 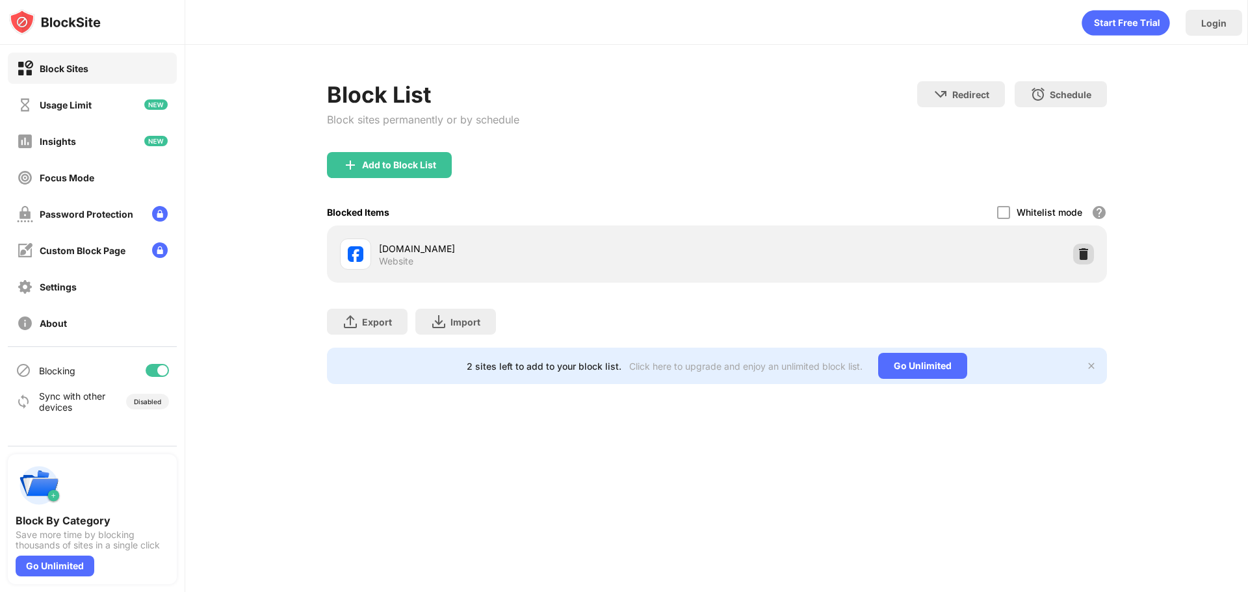 What do you see at coordinates (23, 370) in the screenshot?
I see `img: blocking-icon.svg` at bounding box center [23, 370].